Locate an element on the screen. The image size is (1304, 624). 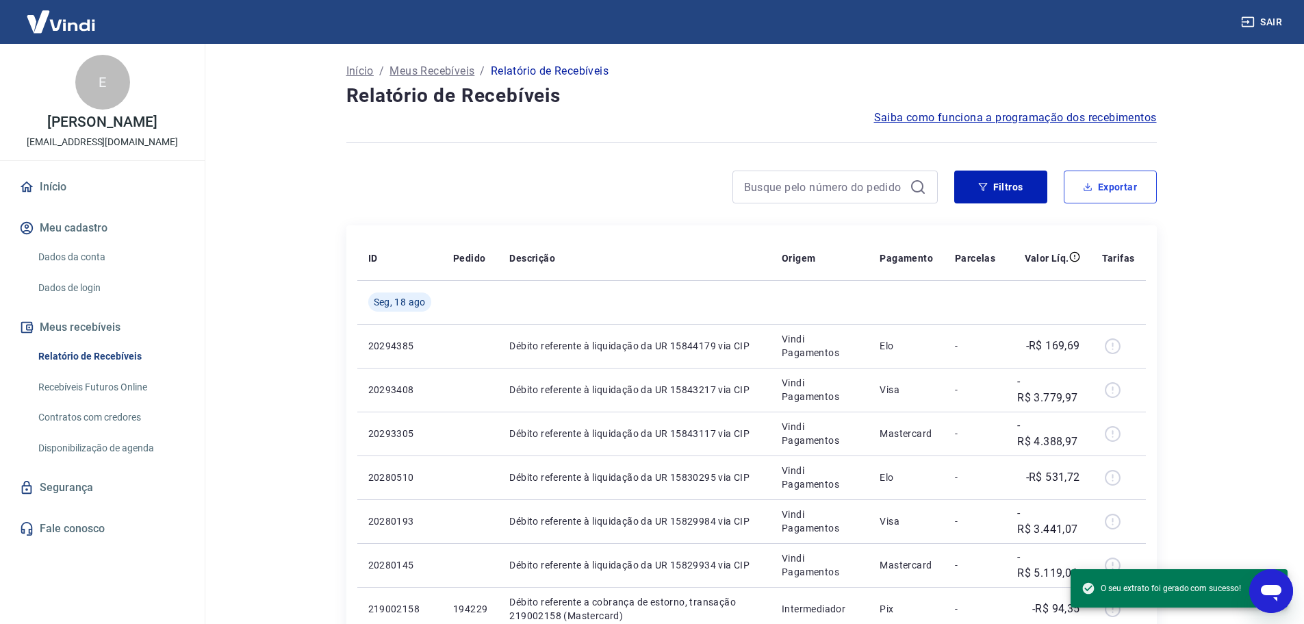
p: Débito referente à liquidação da UR 15829984 via CIP is located at coordinates (635, 521).